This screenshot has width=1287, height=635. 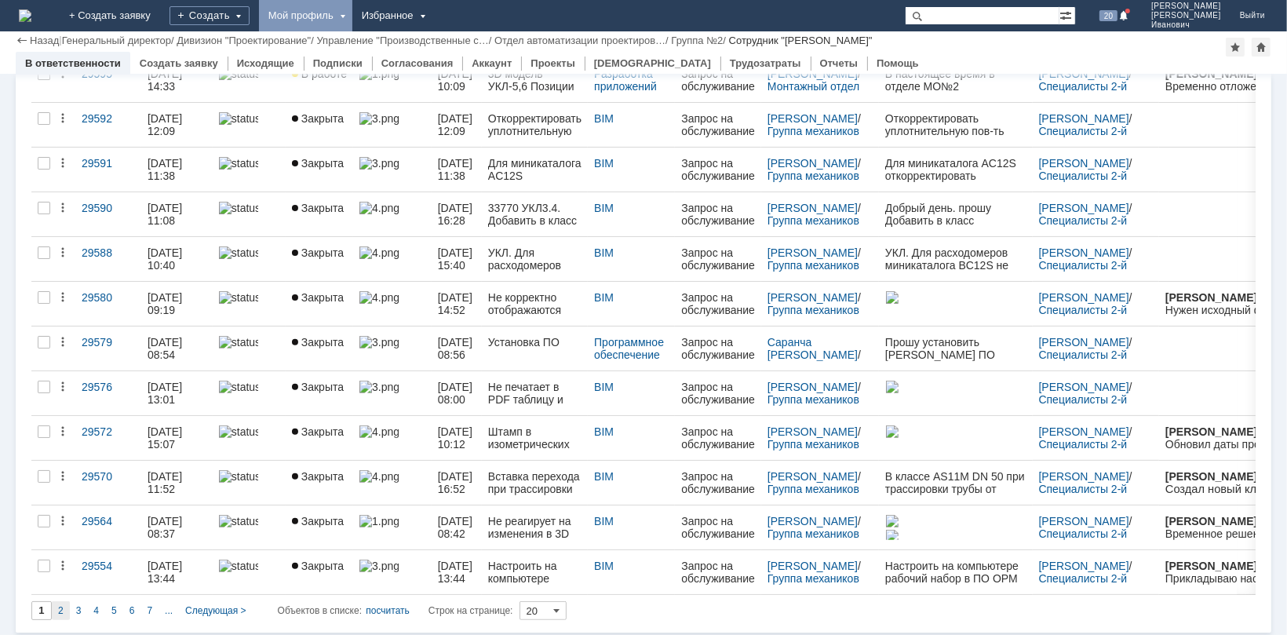 I want to click on div: 29591, so click(x=108, y=163).